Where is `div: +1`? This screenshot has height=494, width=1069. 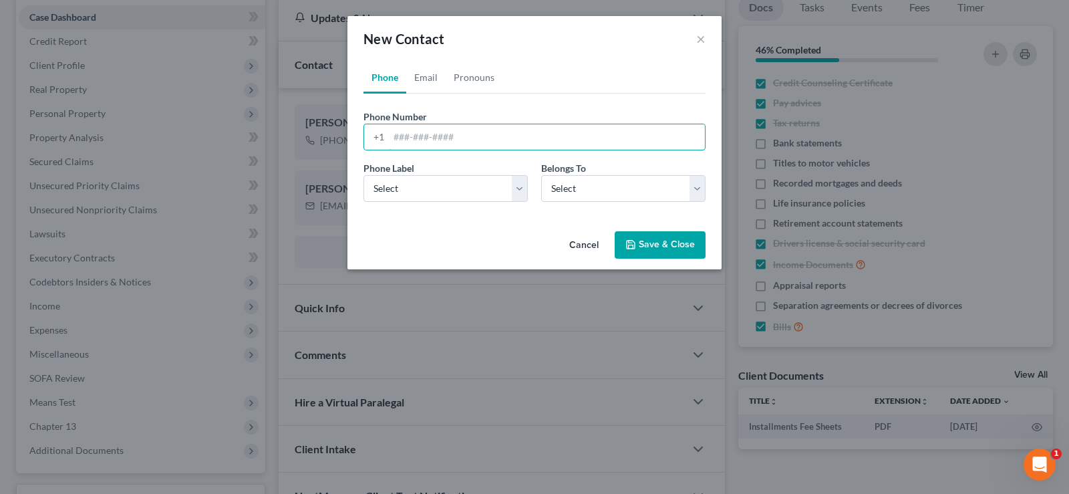
div: +1 is located at coordinates (376, 137).